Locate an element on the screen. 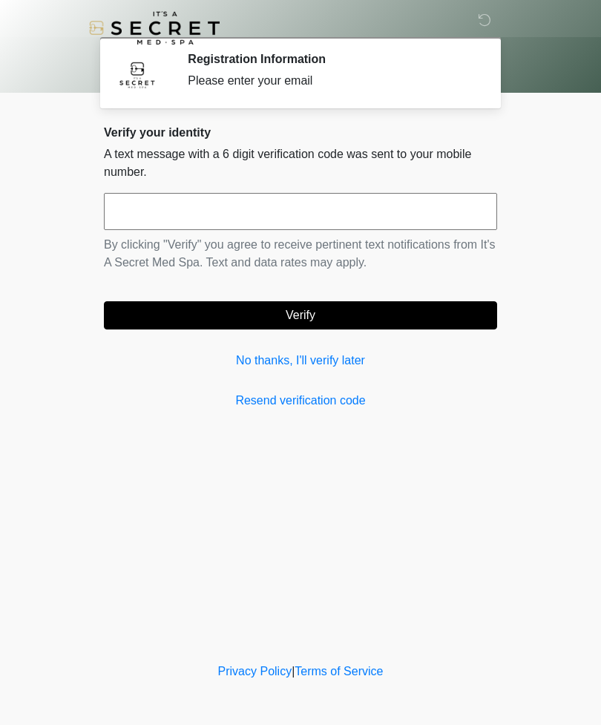  img: It's A Secret Med Spa Logo is located at coordinates (154, 27).